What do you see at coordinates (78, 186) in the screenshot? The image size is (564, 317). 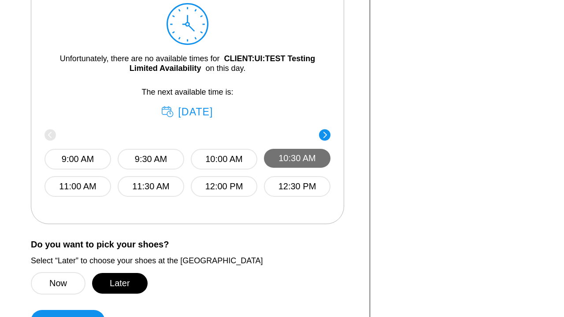 I see `button: 11:00 AM` at bounding box center [78, 186].